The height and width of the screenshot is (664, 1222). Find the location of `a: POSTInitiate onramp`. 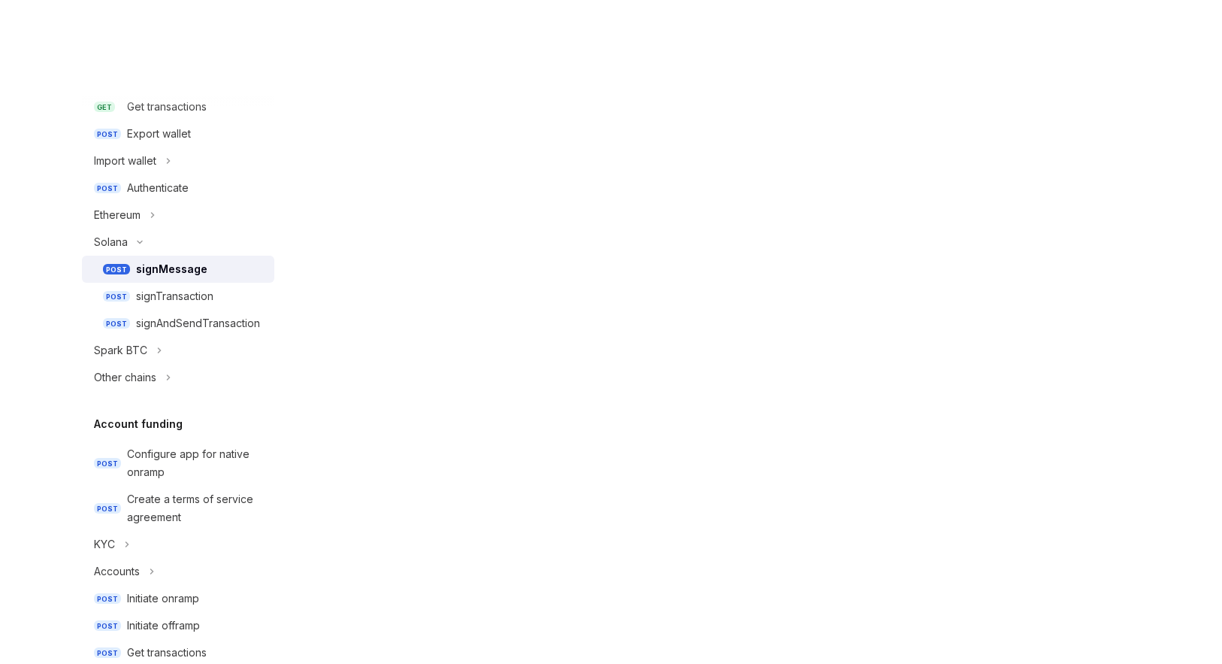

a: POSTInitiate onramp is located at coordinates (178, 598).